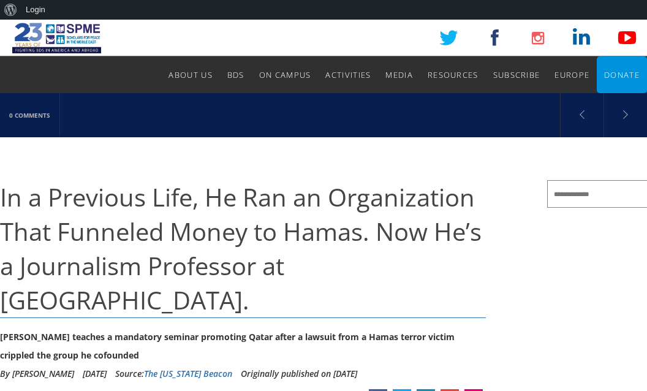 Image resolution: width=647 pixels, height=391 pixels. Describe the element at coordinates (285, 75) in the screenshot. I see `span: On Campus` at that location.